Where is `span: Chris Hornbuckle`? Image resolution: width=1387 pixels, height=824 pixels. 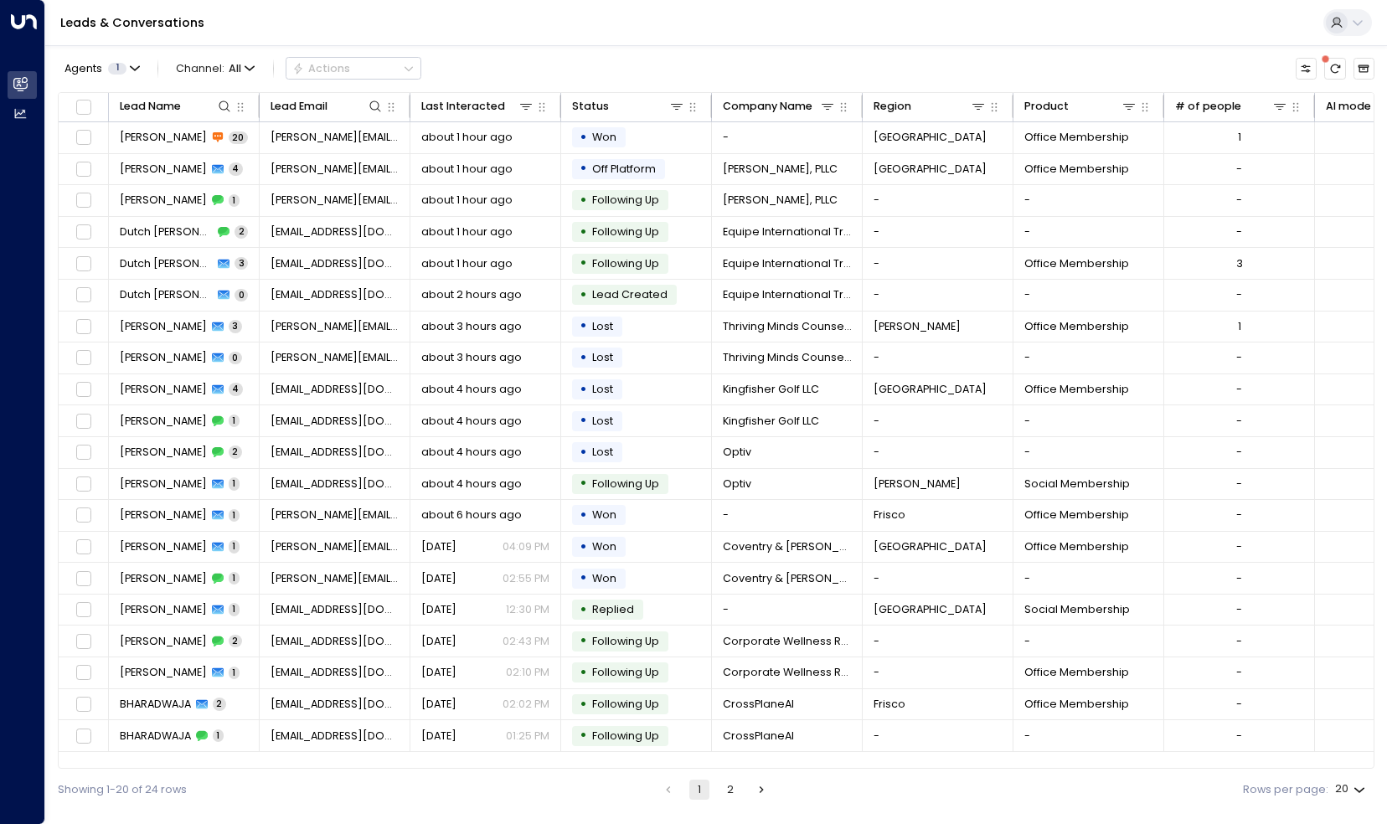
span: Chris Hornbuckle is located at coordinates (163, 610).